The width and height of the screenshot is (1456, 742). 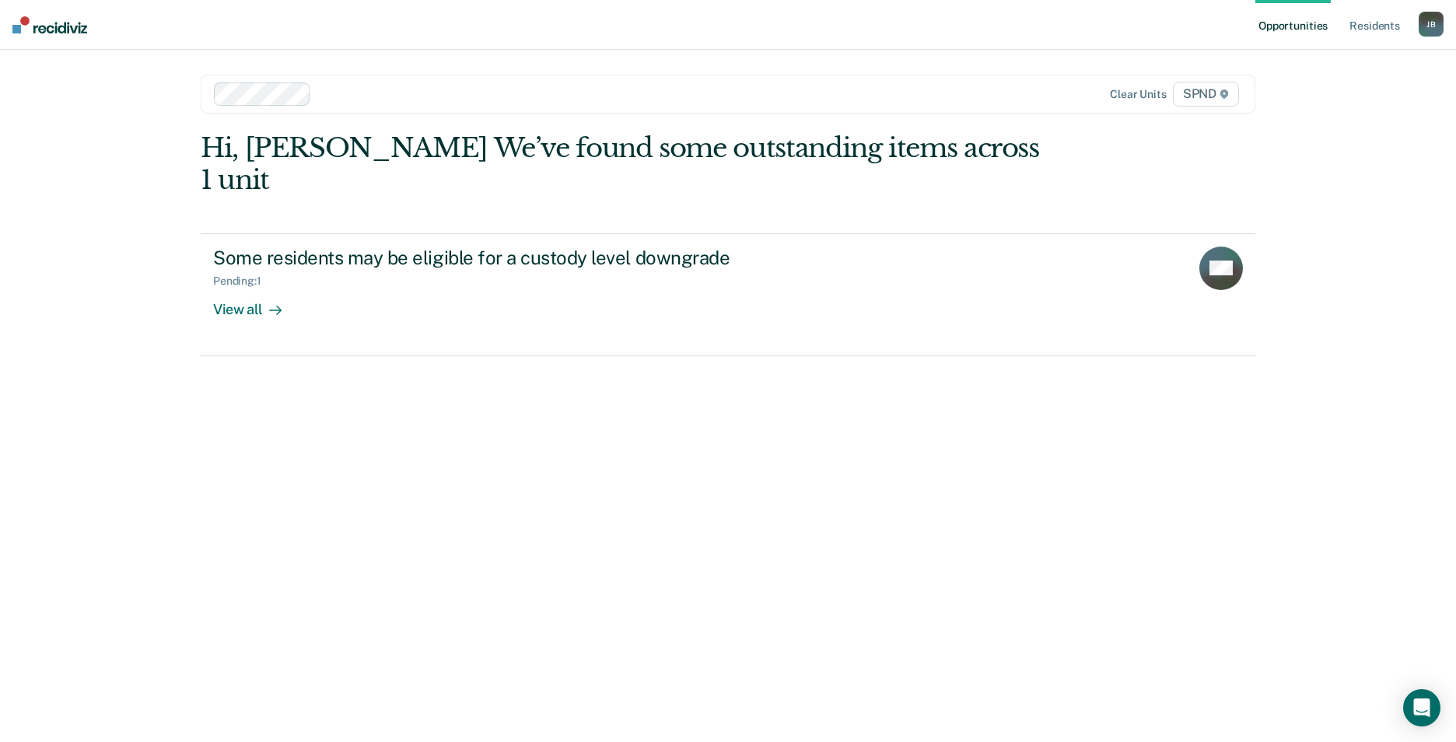 I want to click on div: J B, so click(x=1431, y=24).